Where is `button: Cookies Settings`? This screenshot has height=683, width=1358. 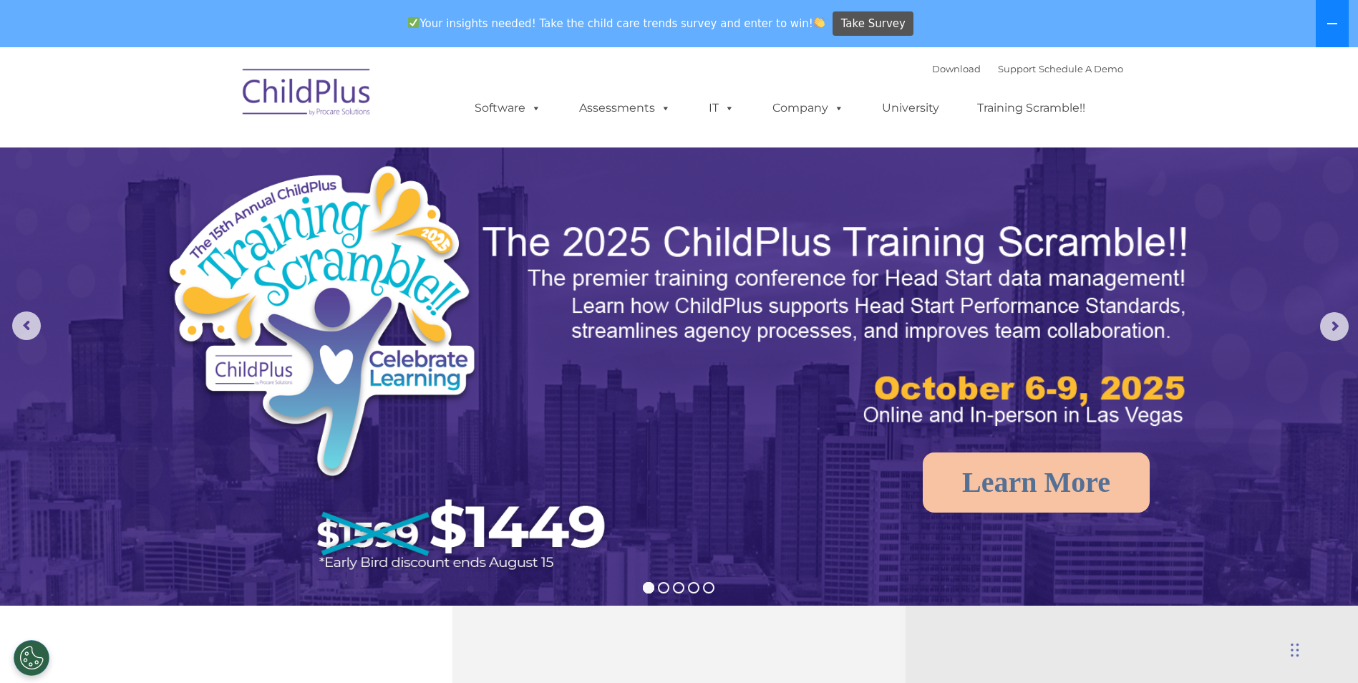 button: Cookies Settings is located at coordinates (31, 658).